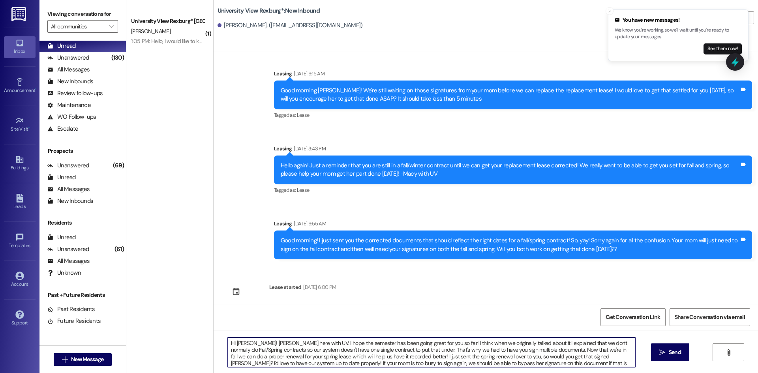 The width and height of the screenshot is (758, 373). I want to click on div: Lease started, so click(286, 287).